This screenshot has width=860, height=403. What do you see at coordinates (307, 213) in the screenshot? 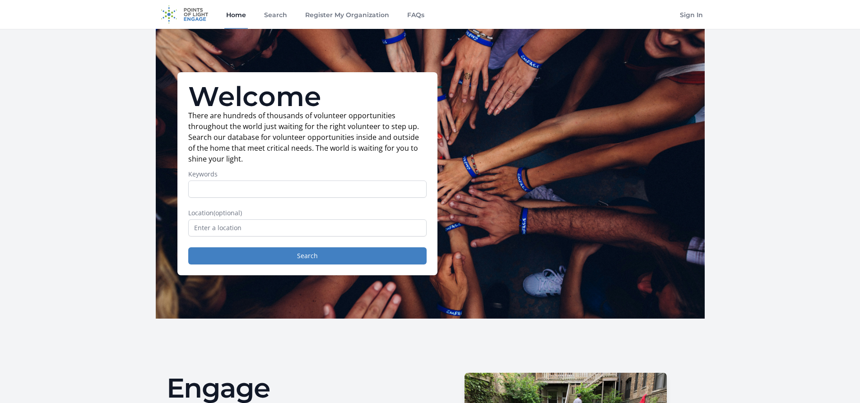
I see `label: Location` at bounding box center [307, 213].